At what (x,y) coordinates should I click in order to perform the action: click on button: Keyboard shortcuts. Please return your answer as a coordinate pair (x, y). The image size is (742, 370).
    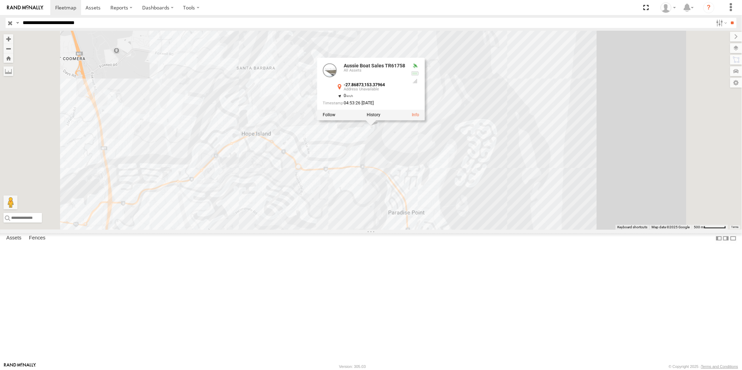
    Looking at the image, I should click on (632, 227).